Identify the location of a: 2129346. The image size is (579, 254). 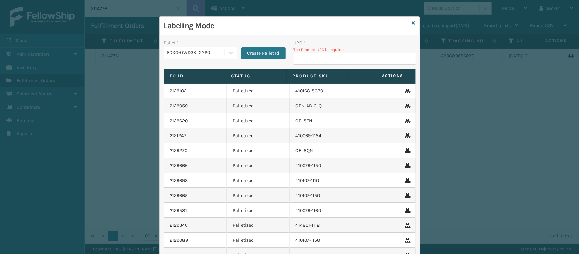
(179, 225).